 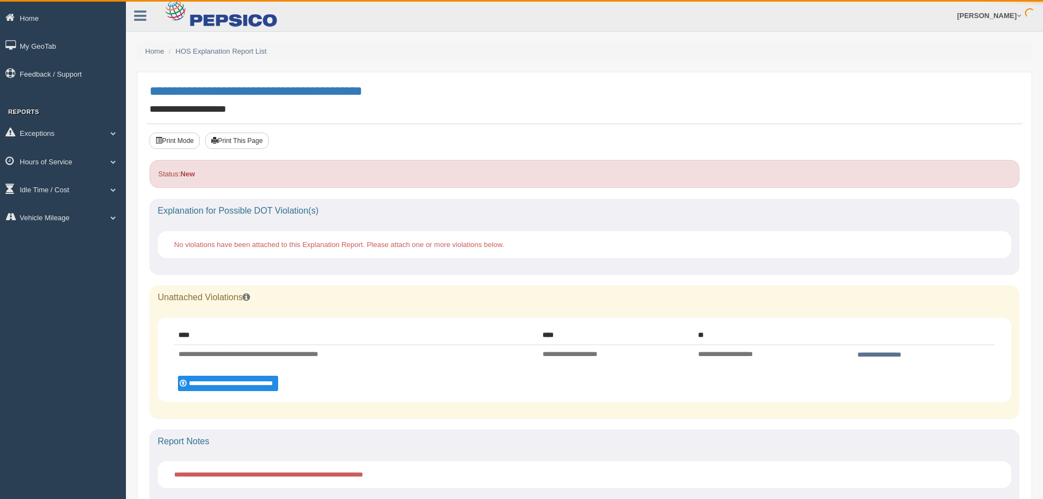 I want to click on div: Report Notes, so click(x=584, y=441).